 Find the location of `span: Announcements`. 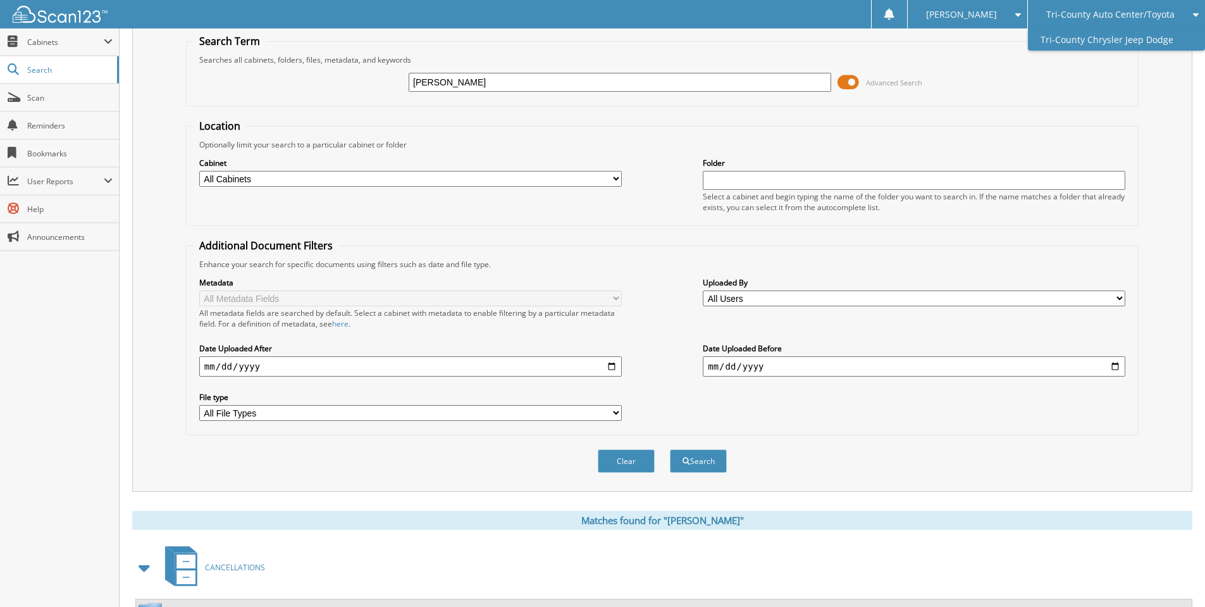

span: Announcements is located at coordinates (70, 237).